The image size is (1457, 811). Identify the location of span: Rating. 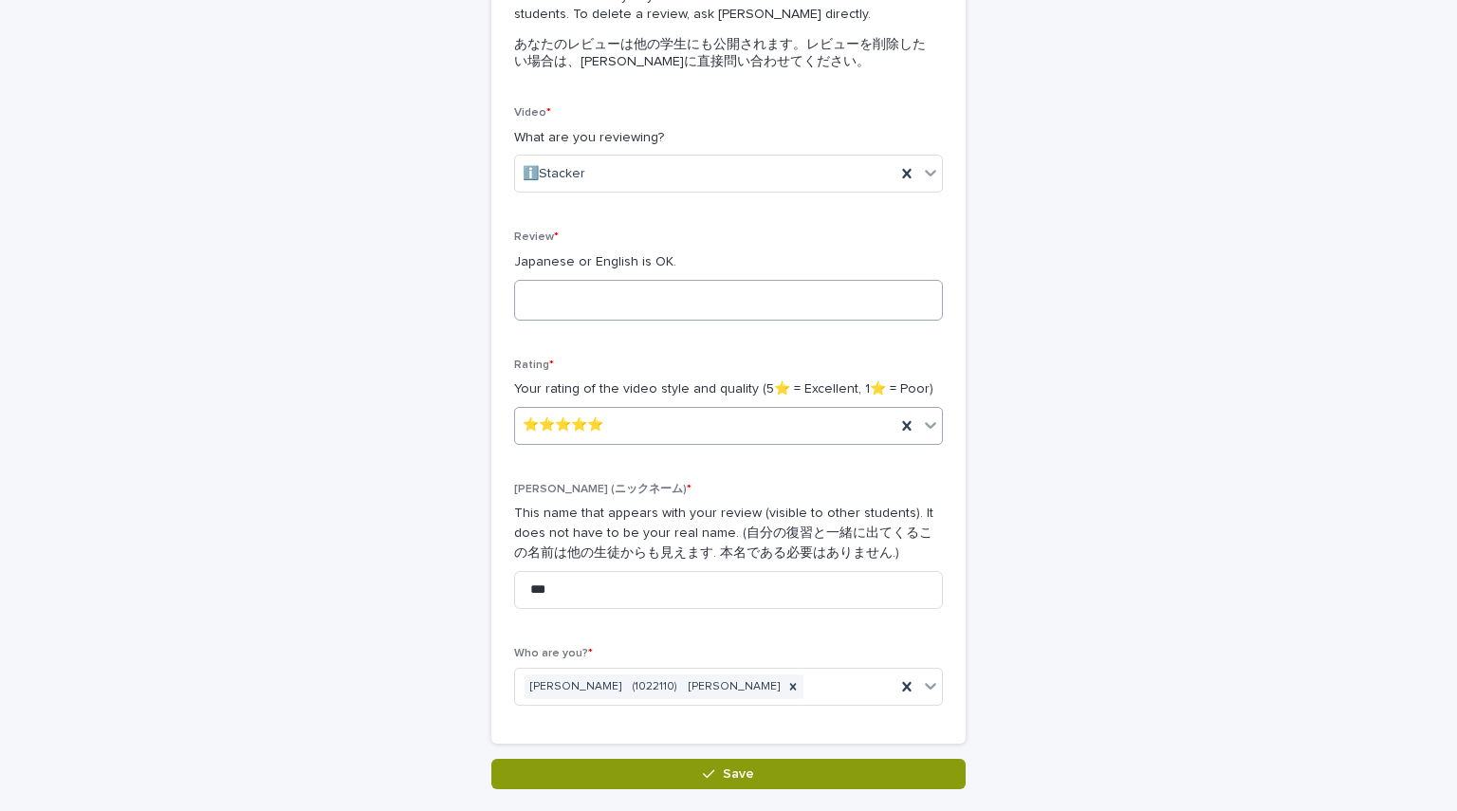
(534, 365).